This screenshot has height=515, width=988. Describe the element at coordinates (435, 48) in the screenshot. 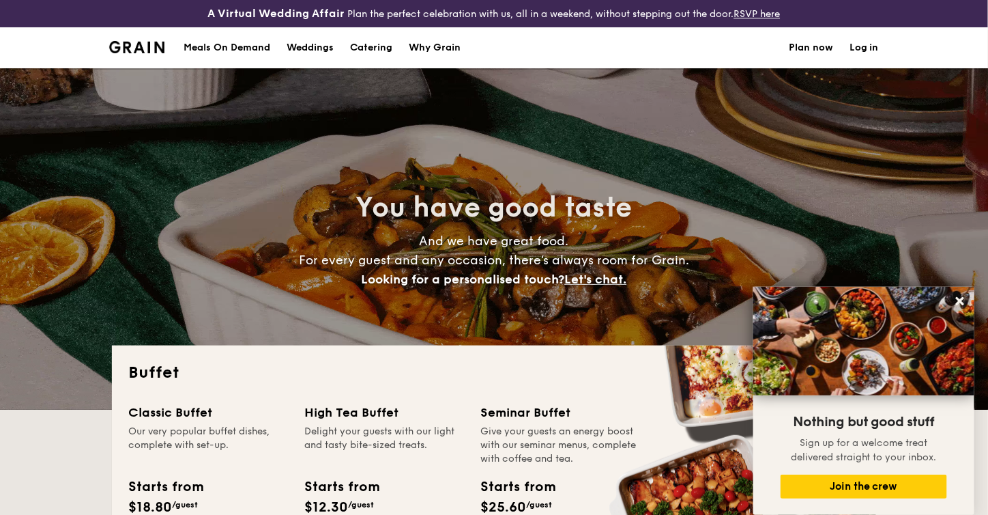

I see `div: Why Grain` at that location.